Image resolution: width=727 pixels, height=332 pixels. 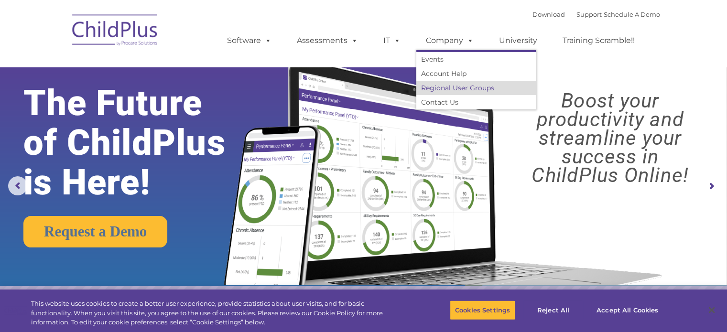 What do you see at coordinates (249, 41) in the screenshot?
I see `a: Software` at bounding box center [249, 41].